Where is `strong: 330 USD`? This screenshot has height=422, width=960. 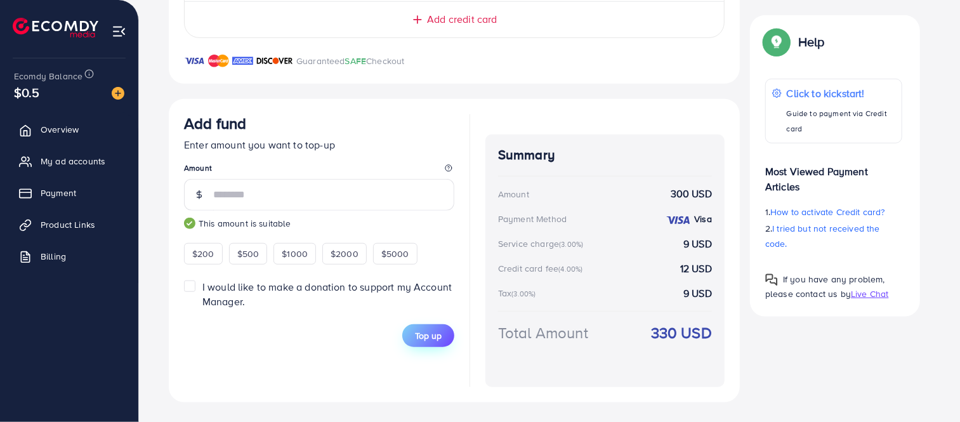
strong: 330 USD is located at coordinates (682, 333).